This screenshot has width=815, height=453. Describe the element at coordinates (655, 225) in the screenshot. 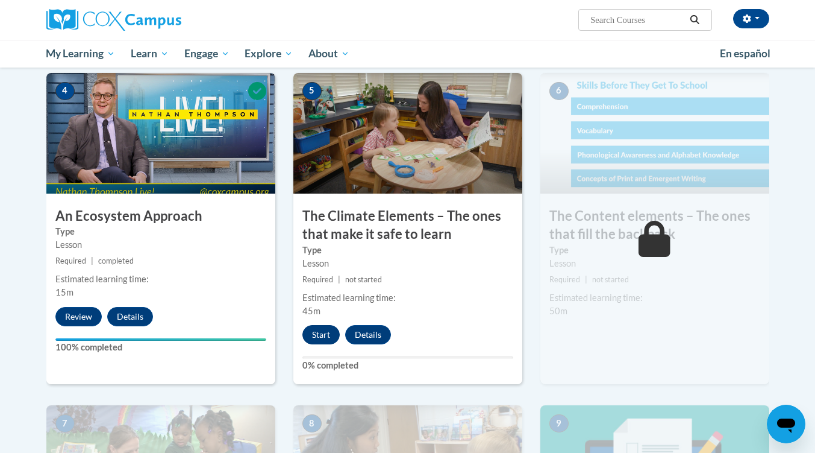

I see `h3: The Content elements – The ones that fill the backpack` at that location.